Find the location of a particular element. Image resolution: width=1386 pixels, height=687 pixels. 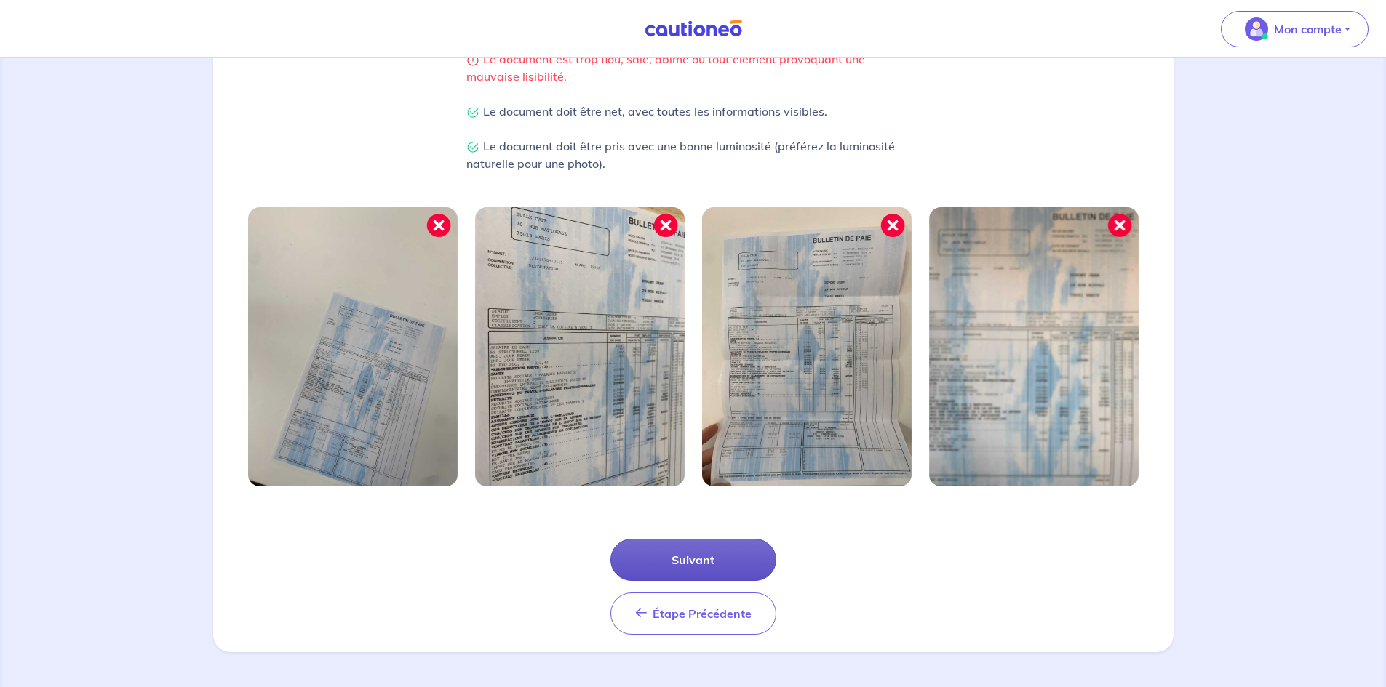

img: Image mal cadrée 2 is located at coordinates (580, 347).